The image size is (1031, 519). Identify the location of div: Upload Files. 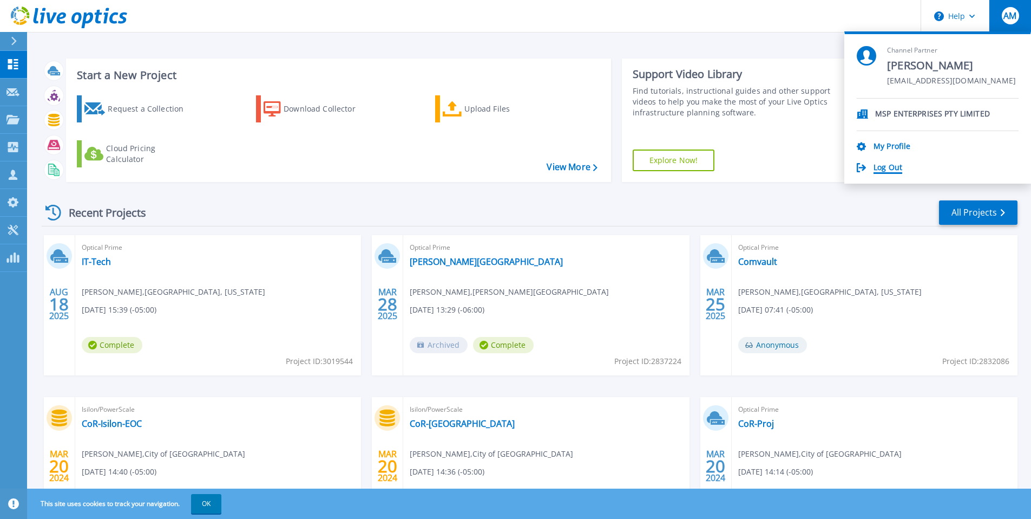
(508, 109).